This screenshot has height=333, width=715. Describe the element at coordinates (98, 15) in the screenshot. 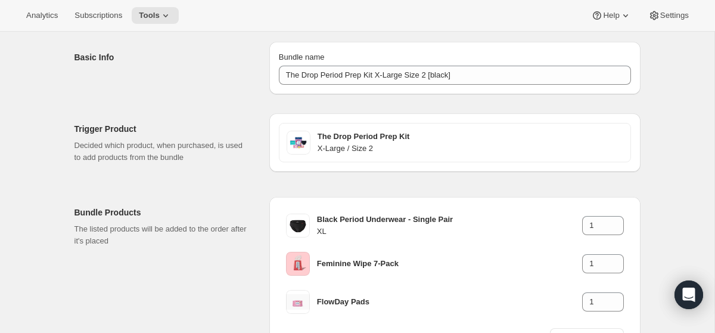

I see `button: Subscriptions` at that location.